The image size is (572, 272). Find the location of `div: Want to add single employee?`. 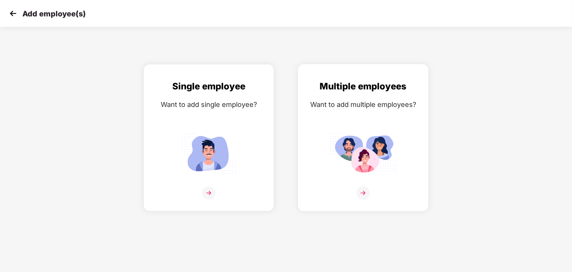

div: Want to add single employee? is located at coordinates (209, 104).